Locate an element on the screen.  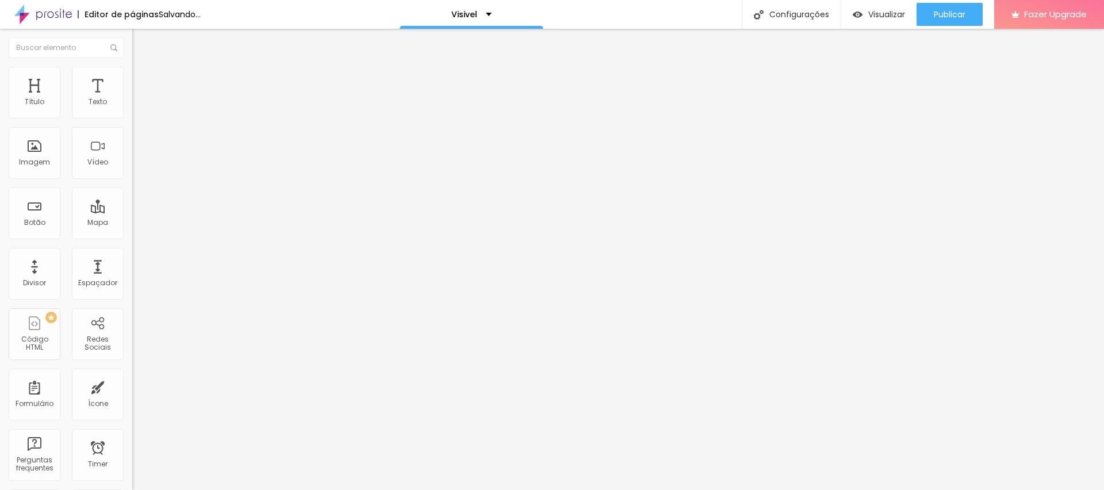
input: Buscar elemento is located at coordinates (66, 48).